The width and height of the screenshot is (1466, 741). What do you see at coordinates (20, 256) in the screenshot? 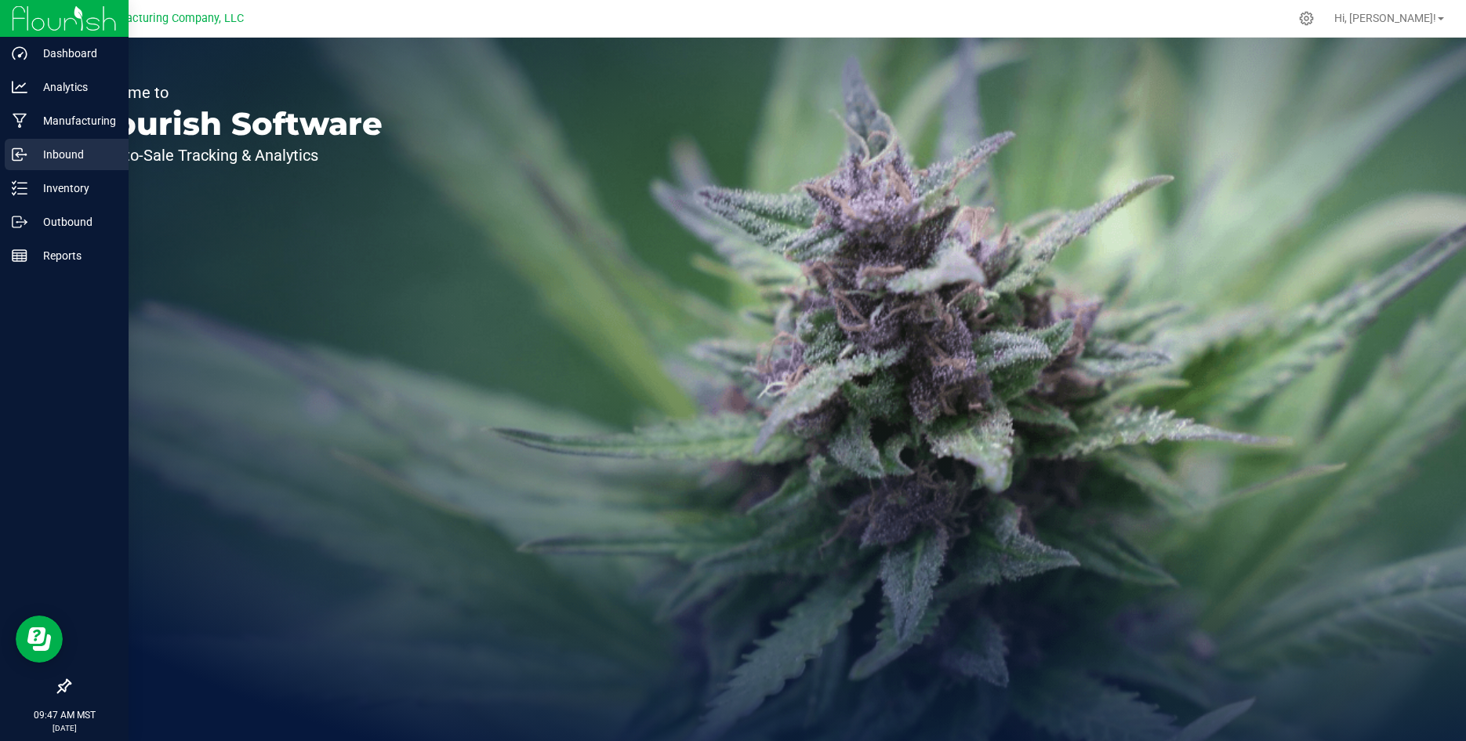
I see `inline-svg: Reports` at bounding box center [20, 256].